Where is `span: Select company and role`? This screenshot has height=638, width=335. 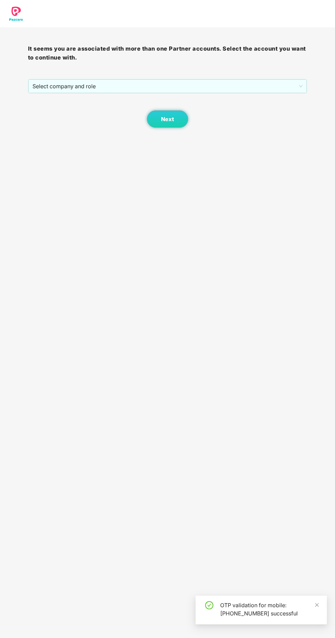
span: Select company and role is located at coordinates (168, 86).